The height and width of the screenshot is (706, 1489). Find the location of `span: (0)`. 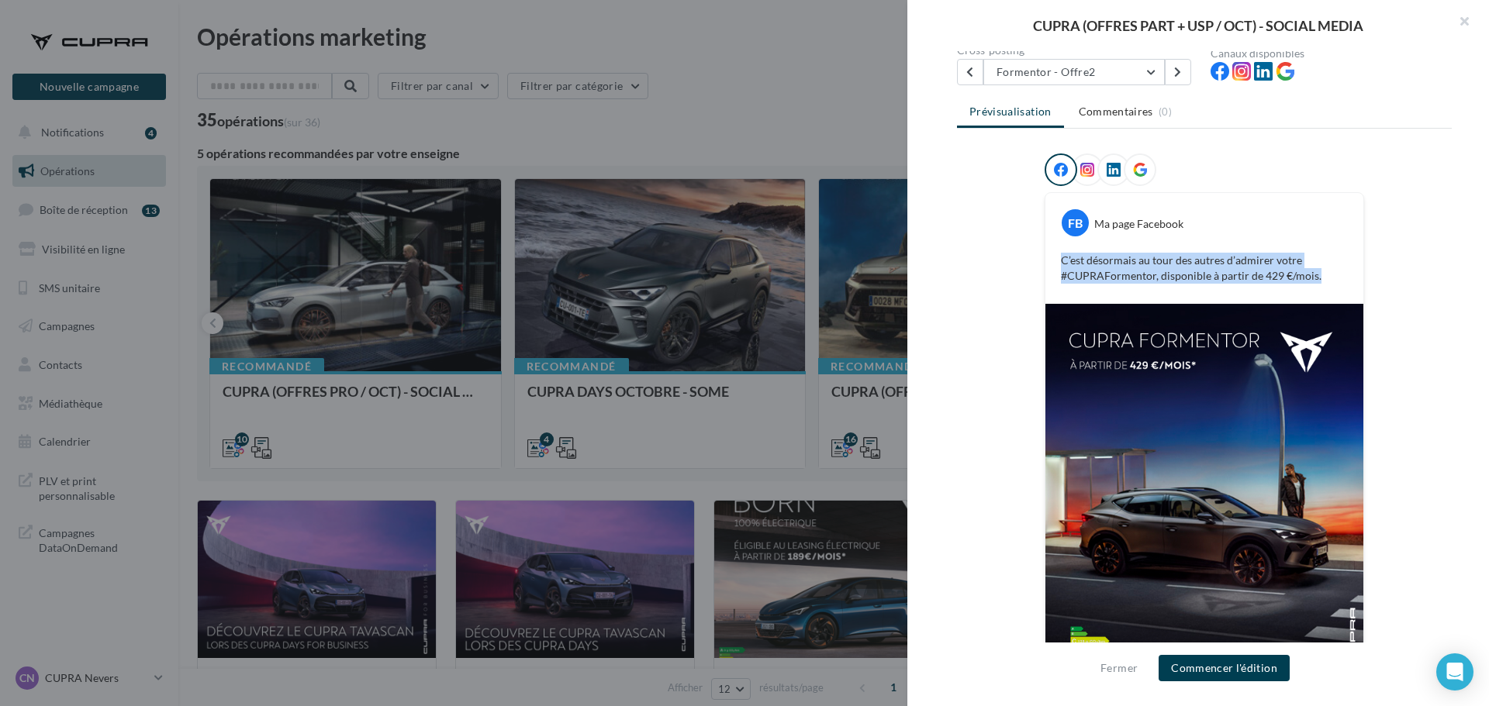

span: (0) is located at coordinates (1165, 112).